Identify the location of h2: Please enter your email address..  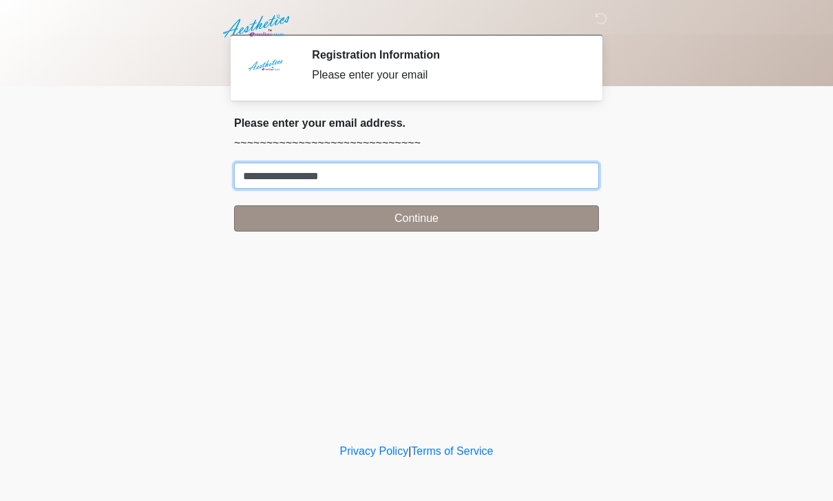
(417, 123).